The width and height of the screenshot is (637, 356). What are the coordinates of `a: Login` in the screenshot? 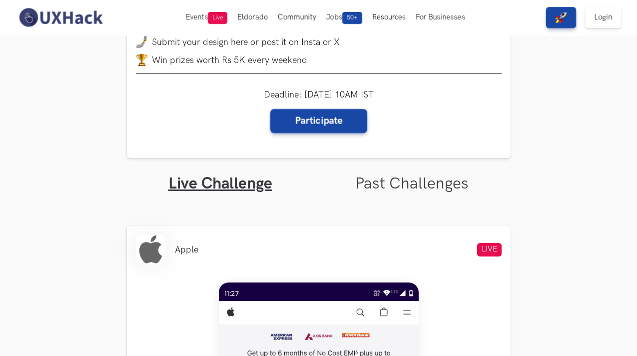 It's located at (603, 17).